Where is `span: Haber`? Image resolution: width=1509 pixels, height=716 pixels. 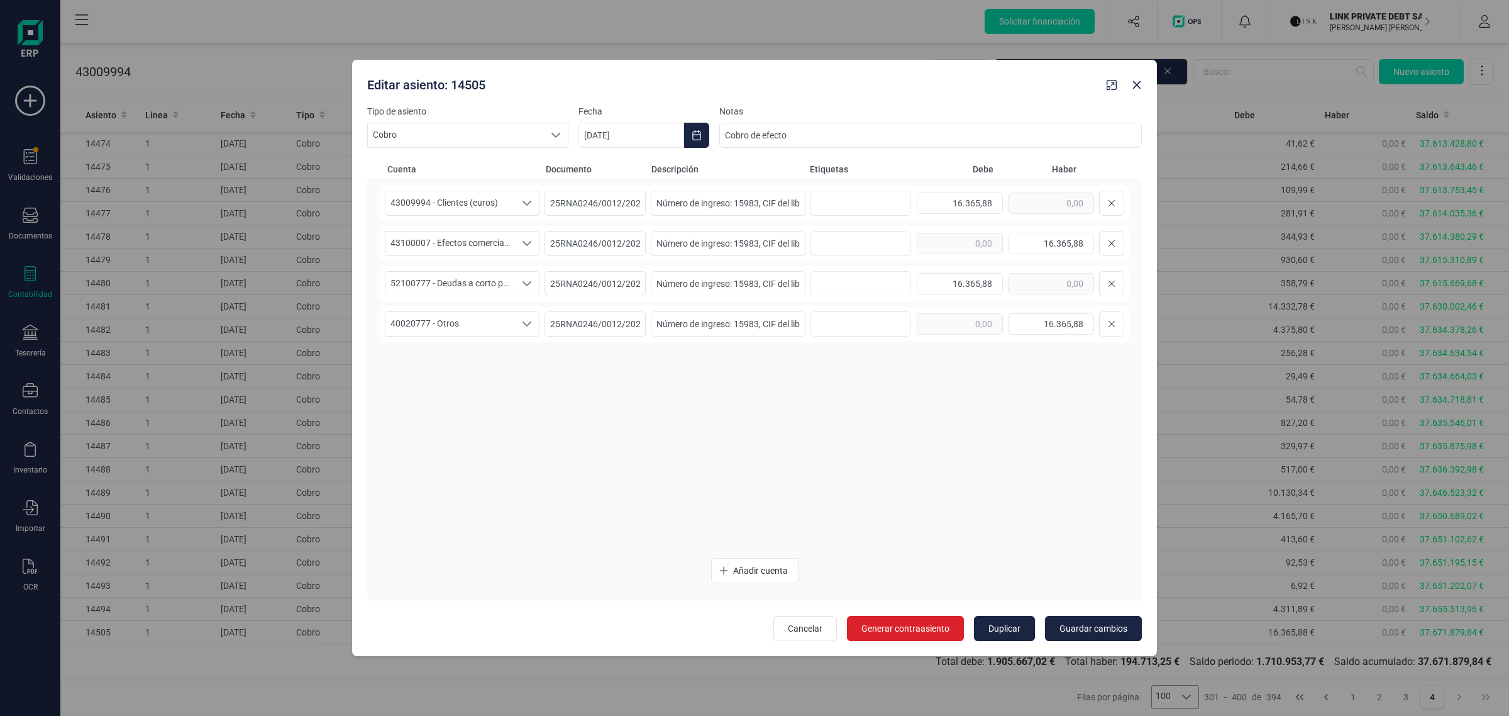
span: Haber is located at coordinates (1037, 169).